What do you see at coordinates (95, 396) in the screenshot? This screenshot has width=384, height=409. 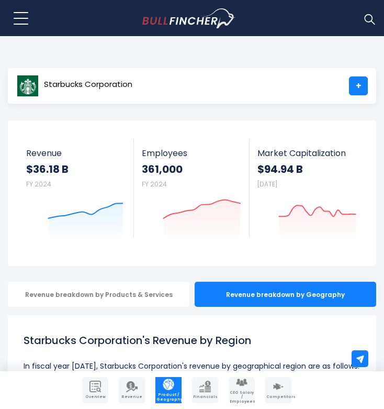 I see `span: Overview` at bounding box center [95, 396].